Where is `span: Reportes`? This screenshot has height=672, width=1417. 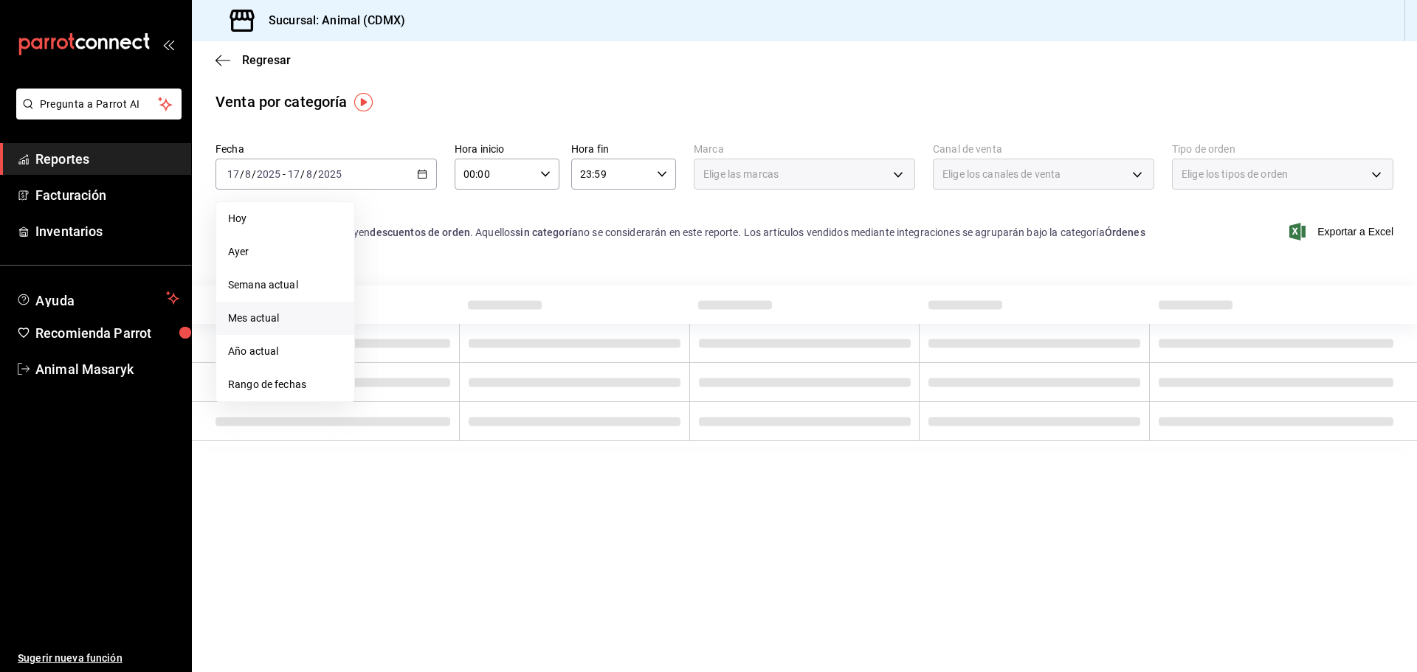
span: Reportes is located at coordinates (107, 159).